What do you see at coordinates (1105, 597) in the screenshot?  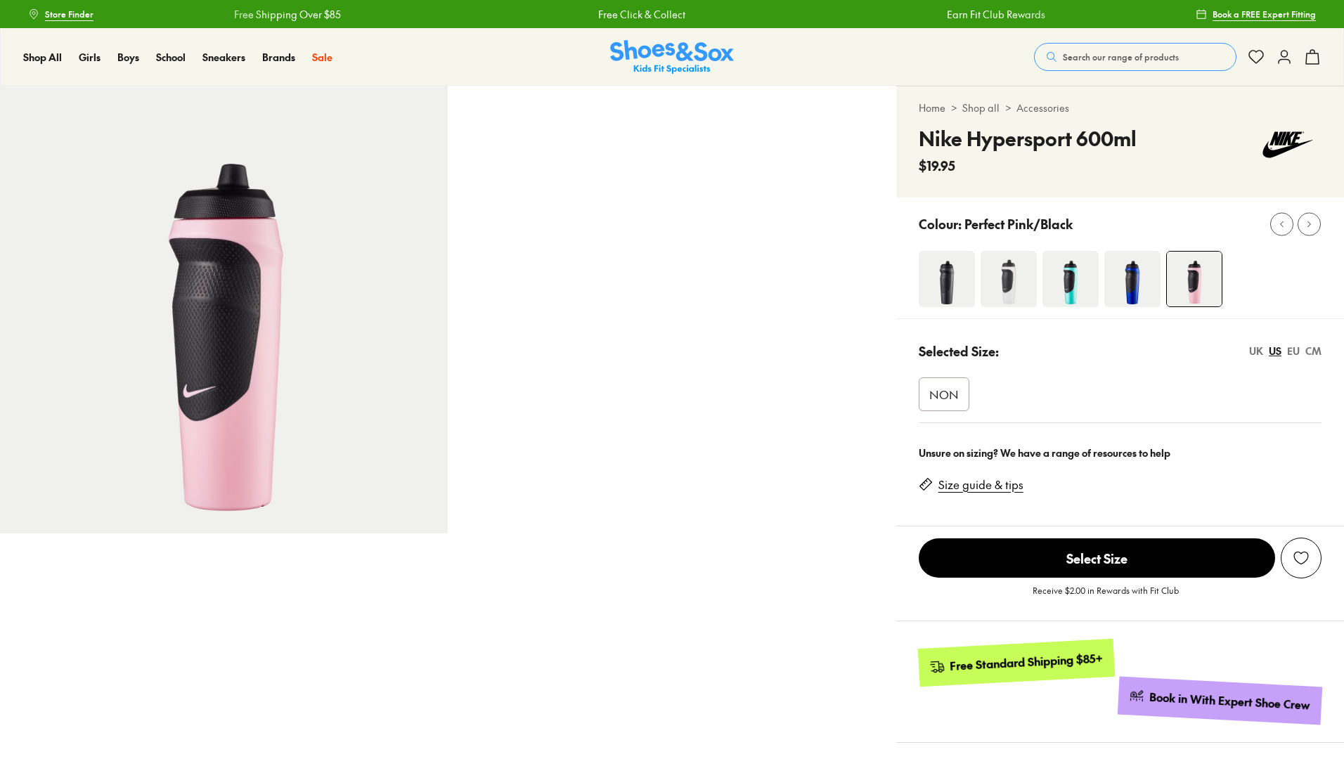 I see `p: Receive $2.00 in Rewards with Fit Club` at bounding box center [1105, 597].